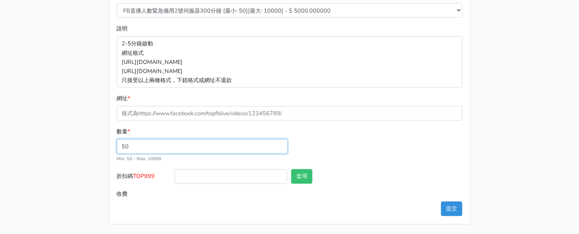 The image size is (579, 234). I want to click on label: 折扣碼, so click(144, 178).